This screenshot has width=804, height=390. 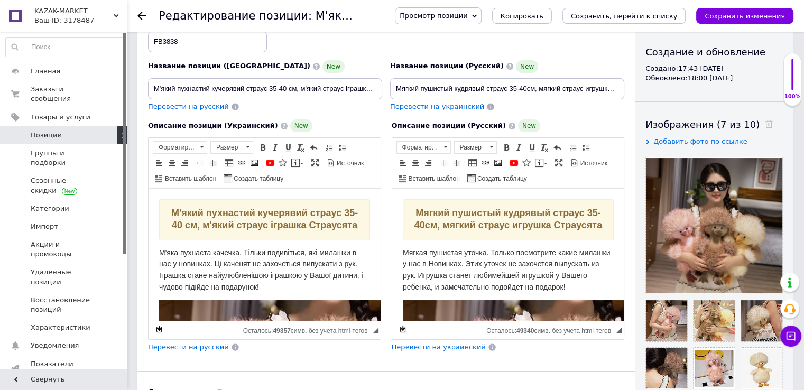 I want to click on span: Добавить фото по ссылке, so click(x=701, y=141).